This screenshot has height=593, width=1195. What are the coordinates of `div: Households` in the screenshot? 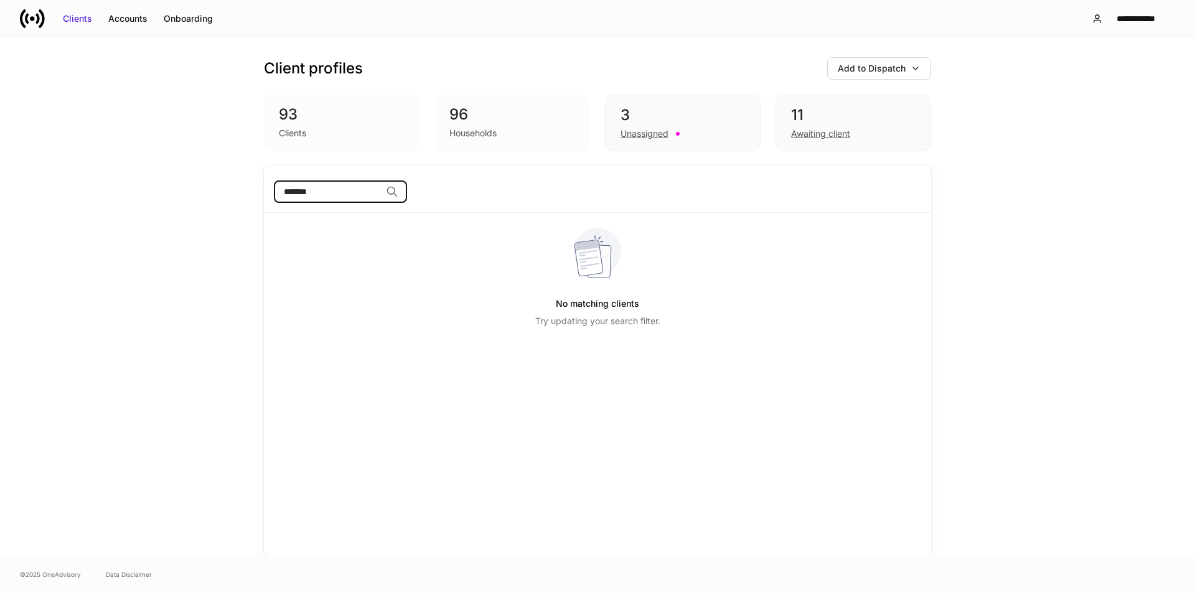 It's located at (473, 133).